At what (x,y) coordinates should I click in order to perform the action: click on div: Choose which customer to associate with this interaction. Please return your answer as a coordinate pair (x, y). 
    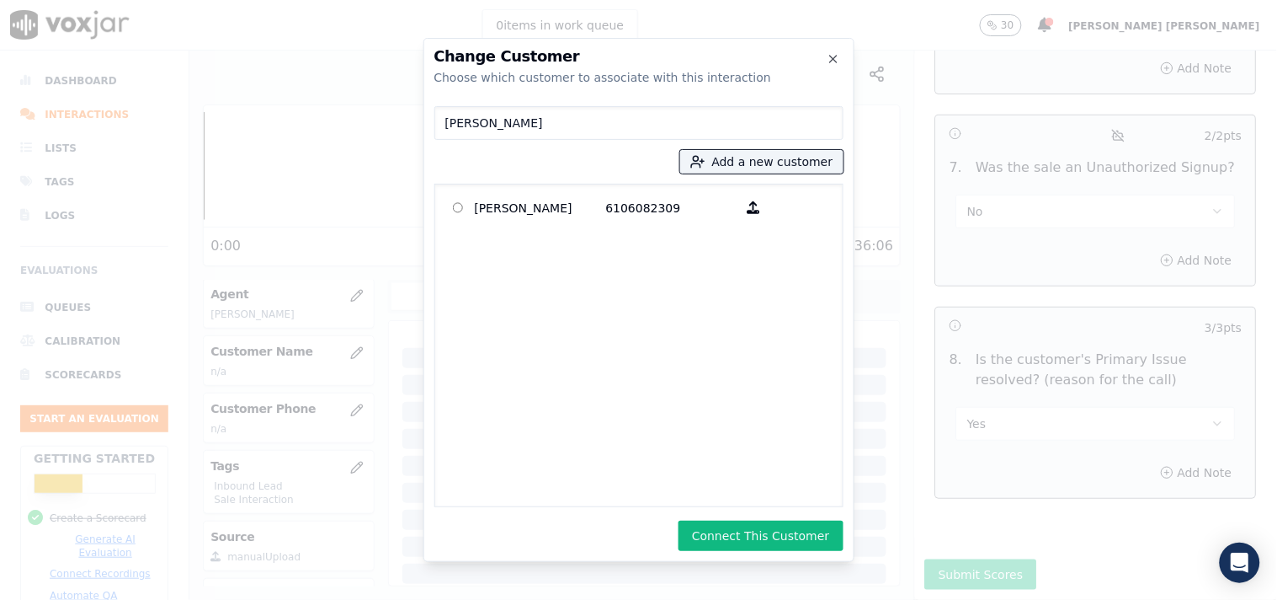
    Looking at the image, I should click on (639, 77).